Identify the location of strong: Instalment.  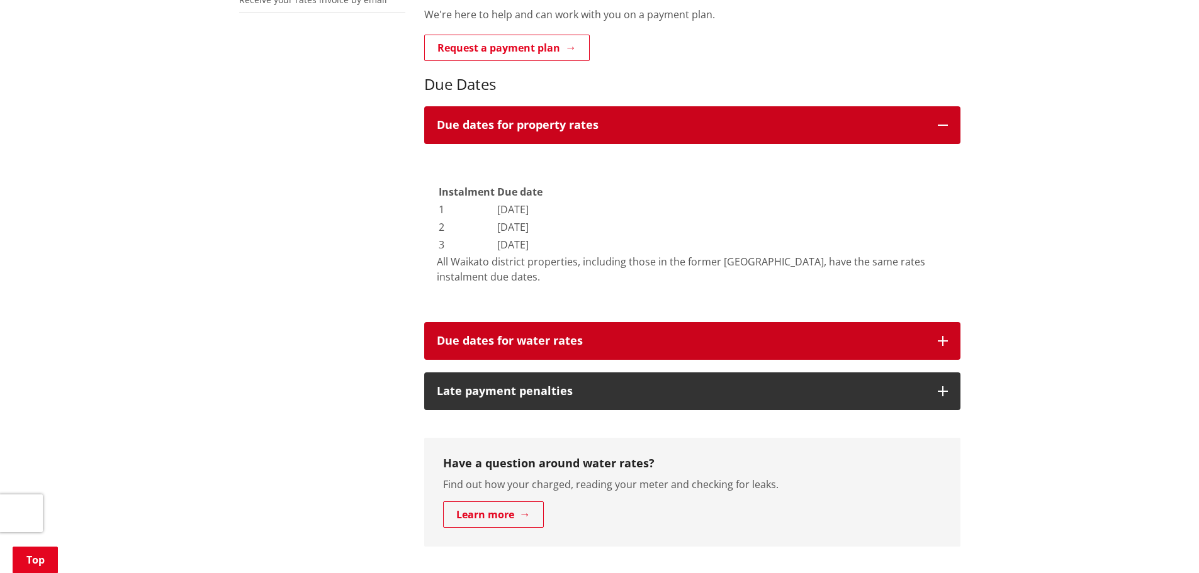
(466, 192).